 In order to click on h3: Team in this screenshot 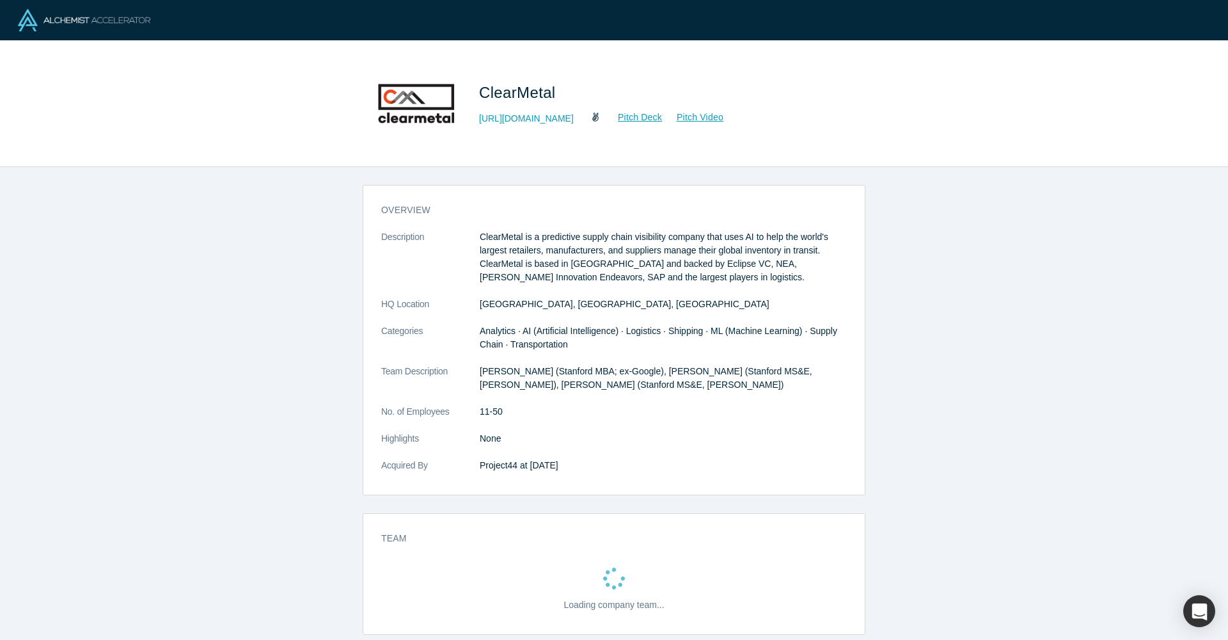, I will do `click(605, 538)`.